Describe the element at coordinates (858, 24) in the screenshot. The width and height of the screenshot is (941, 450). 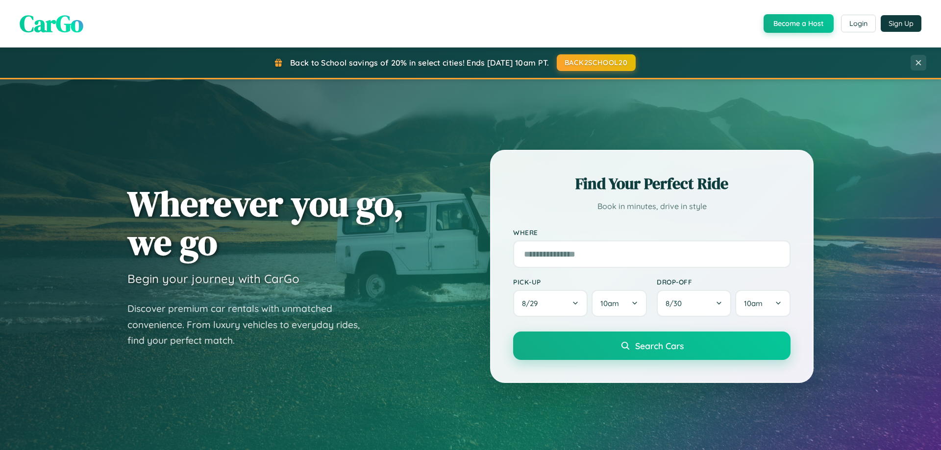
I see `button: Login` at that location.